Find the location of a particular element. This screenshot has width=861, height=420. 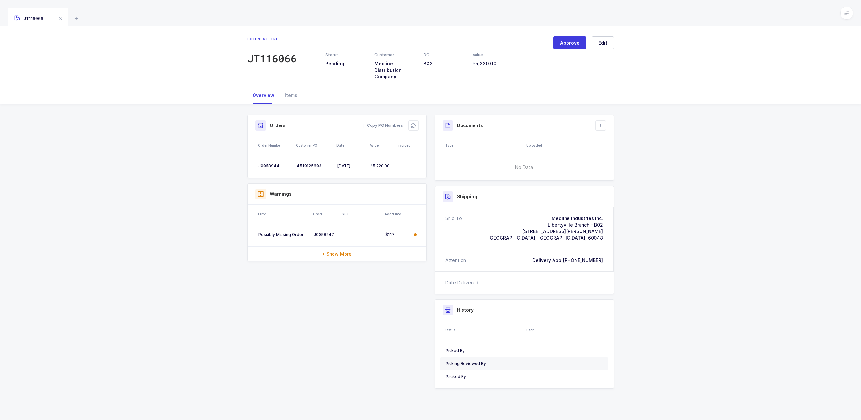

h3: Orders is located at coordinates (277, 125).